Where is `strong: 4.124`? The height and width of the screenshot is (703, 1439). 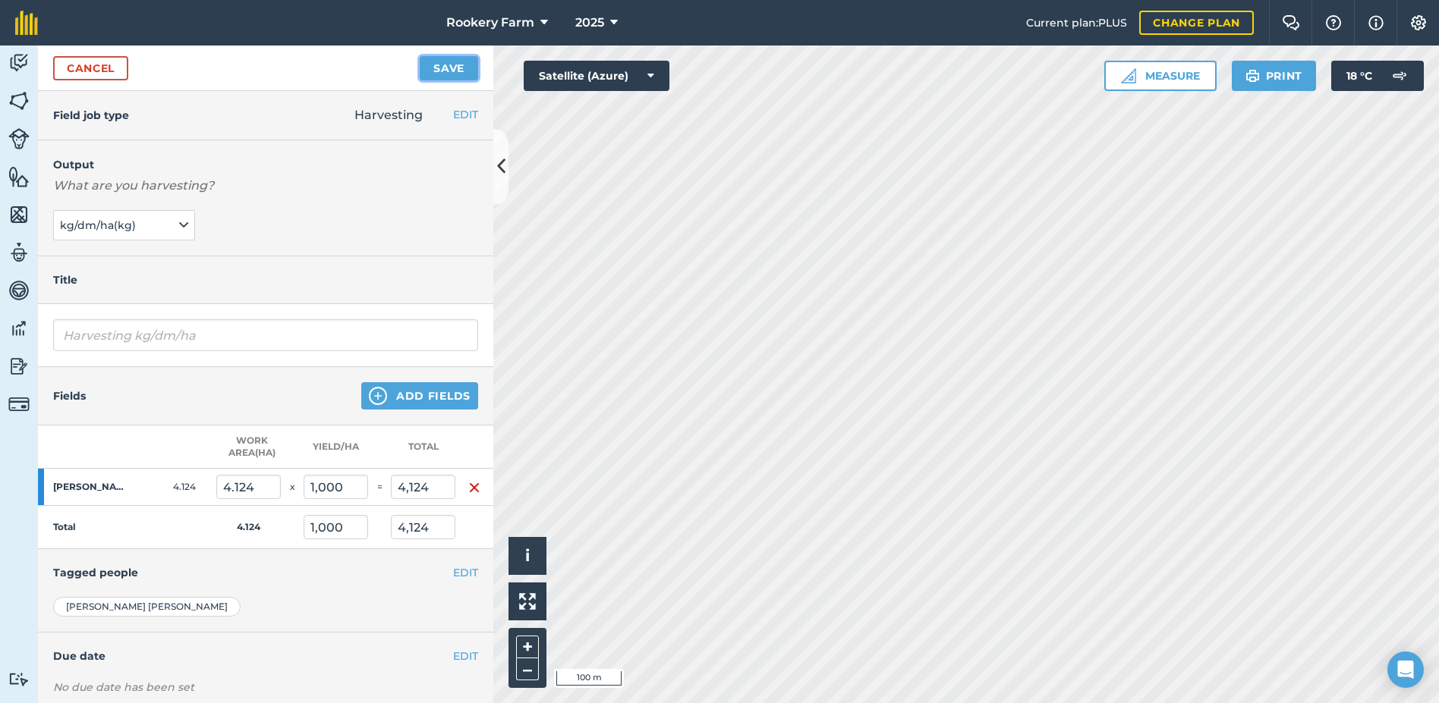 strong: 4.124 is located at coordinates (248, 527).